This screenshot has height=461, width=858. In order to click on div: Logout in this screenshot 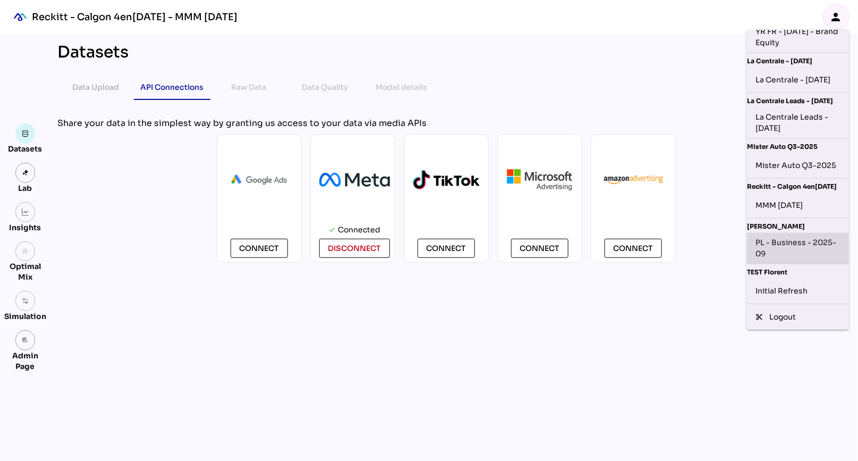, I will do `click(805, 317)`.